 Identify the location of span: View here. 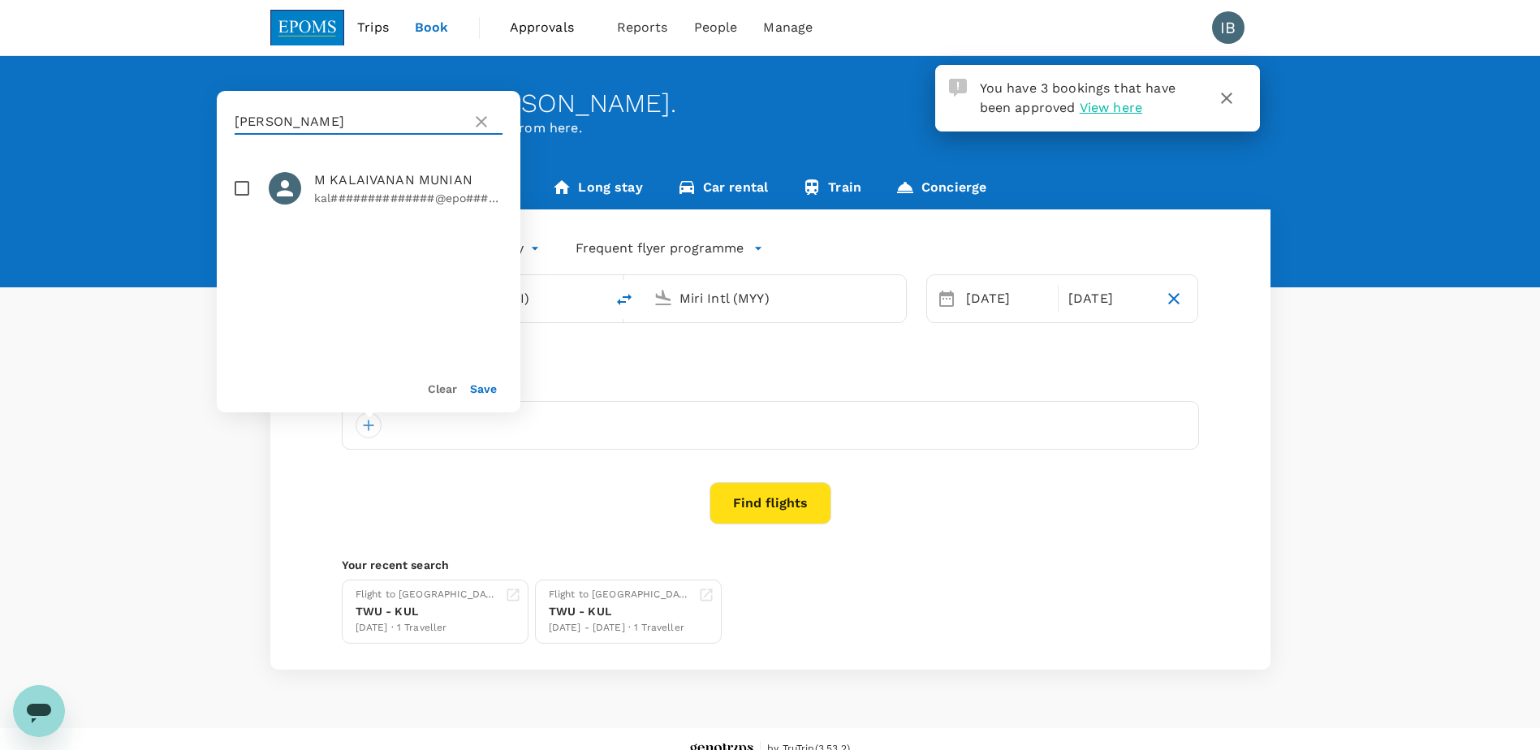
(1110, 107).